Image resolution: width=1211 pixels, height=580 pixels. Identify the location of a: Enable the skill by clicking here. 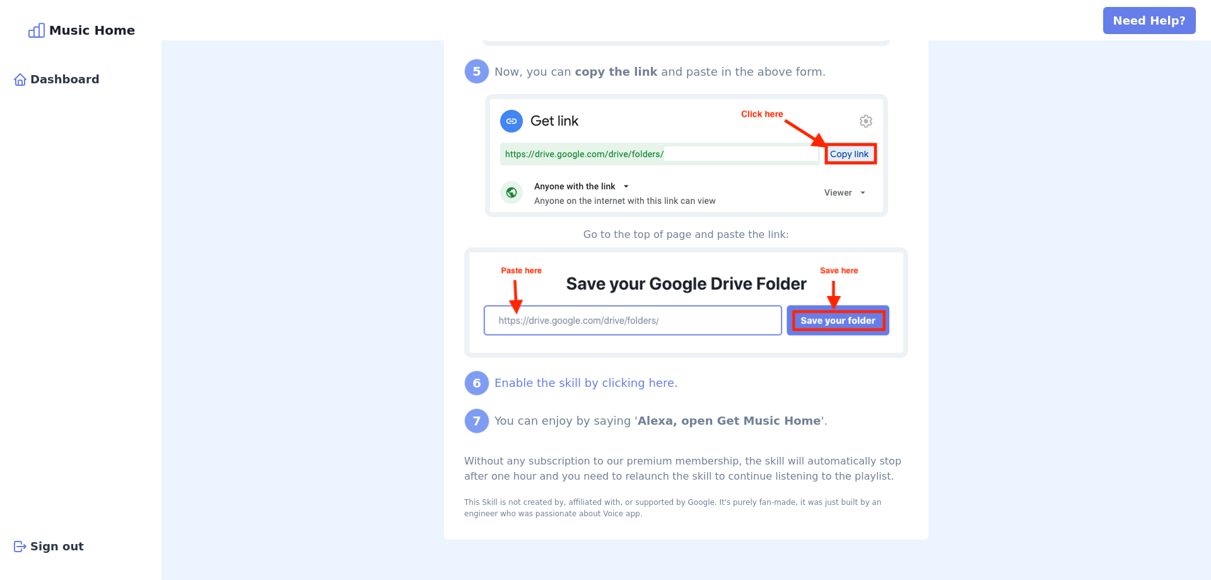
(584, 382).